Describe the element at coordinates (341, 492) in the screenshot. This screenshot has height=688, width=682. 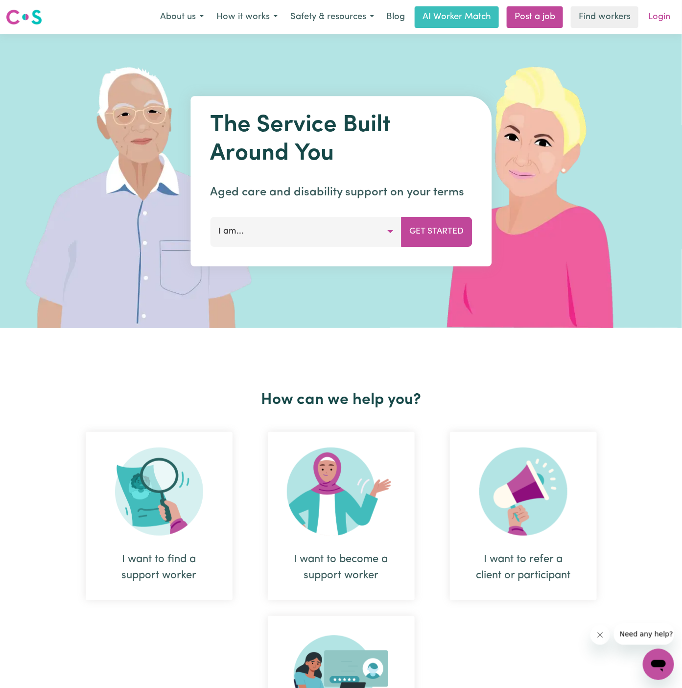
I see `img: Become Worker` at that location.